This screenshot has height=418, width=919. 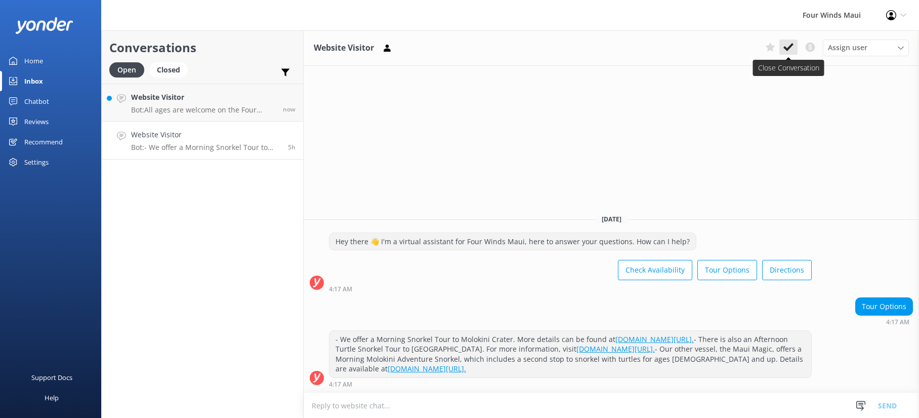 I want to click on span: Oct 07 2025 04:17am (UTC -10:00) Pacific/Honolulu, so click(x=292, y=147).